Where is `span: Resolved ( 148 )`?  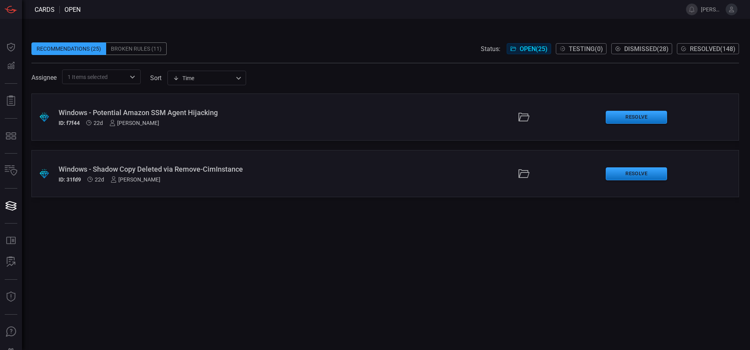
span: Resolved ( 148 ) is located at coordinates (712, 49).